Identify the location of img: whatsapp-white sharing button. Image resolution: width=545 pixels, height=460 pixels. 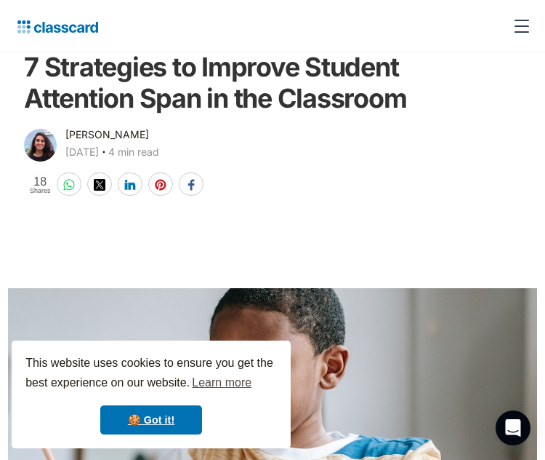
(69, 185).